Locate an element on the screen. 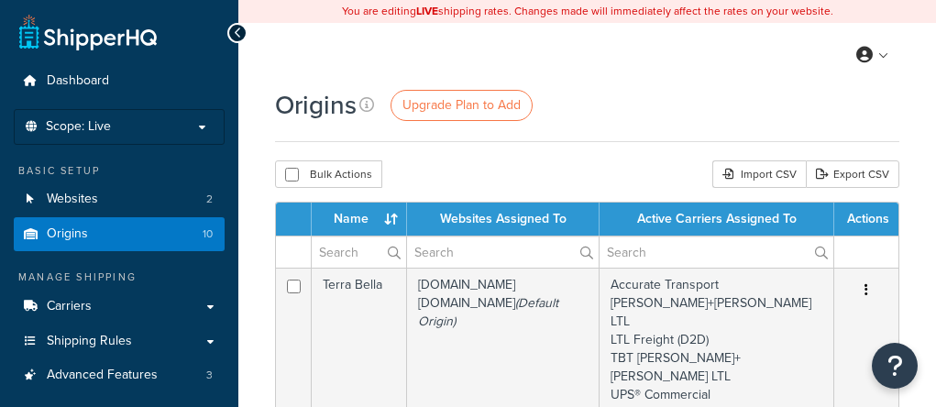  span: Dashboard is located at coordinates (78, 81).